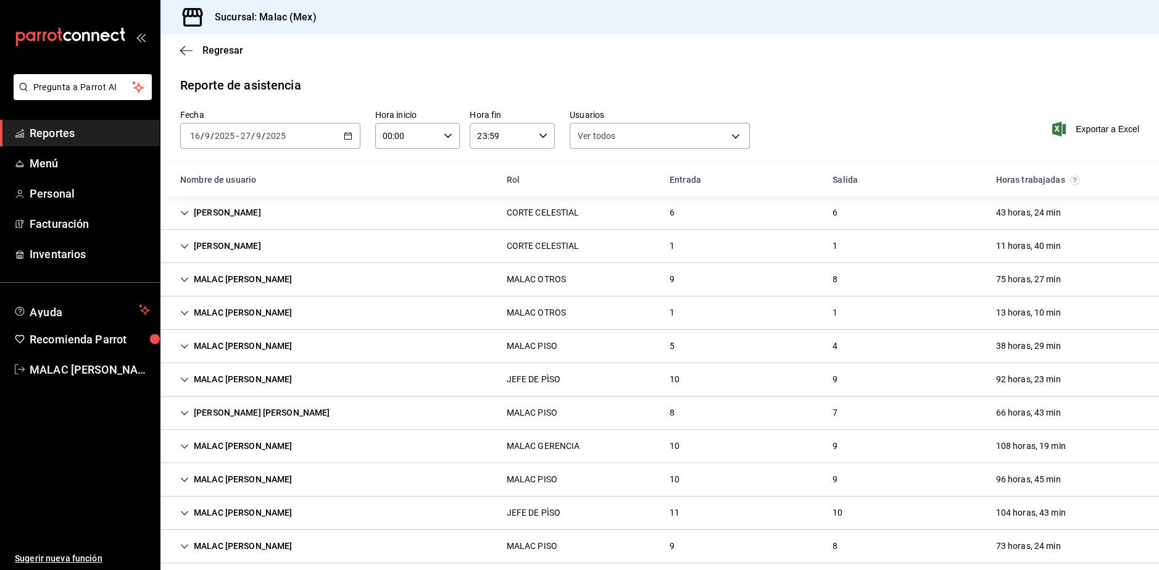 This screenshot has width=1159, height=570. I want to click on span: Sugerir nueva función, so click(82, 558).